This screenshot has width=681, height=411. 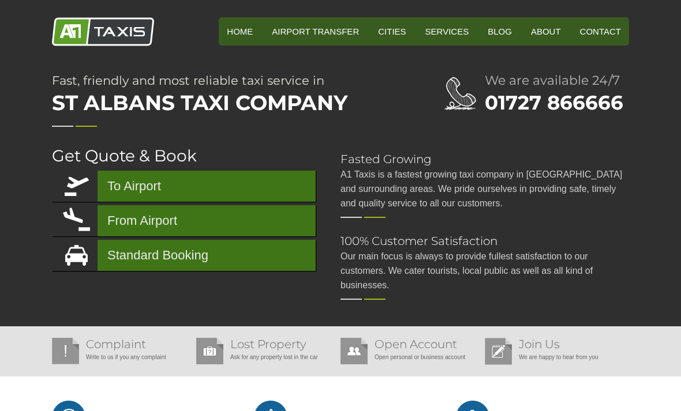 What do you see at coordinates (500, 31) in the screenshot?
I see `a: Blog` at bounding box center [500, 31].